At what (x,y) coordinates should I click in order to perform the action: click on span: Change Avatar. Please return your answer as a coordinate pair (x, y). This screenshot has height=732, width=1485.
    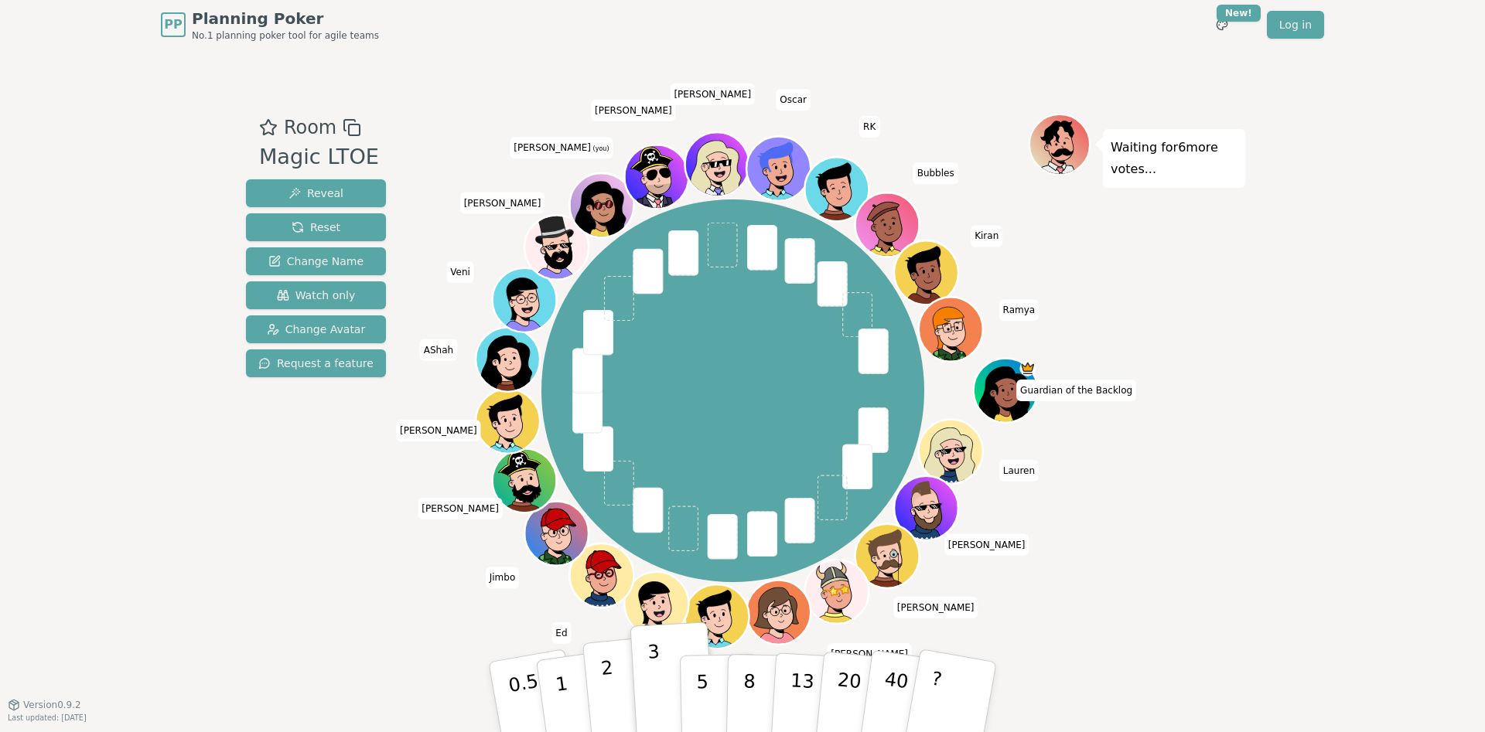
    Looking at the image, I should click on (316, 329).